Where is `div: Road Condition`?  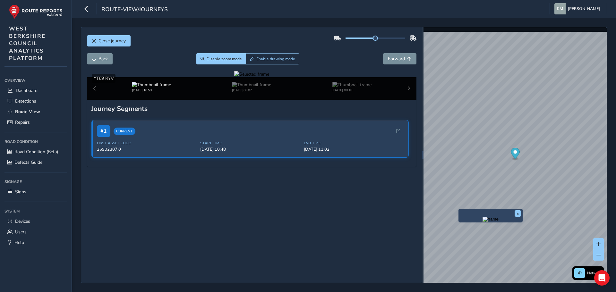
div: Road Condition is located at coordinates (36, 142).